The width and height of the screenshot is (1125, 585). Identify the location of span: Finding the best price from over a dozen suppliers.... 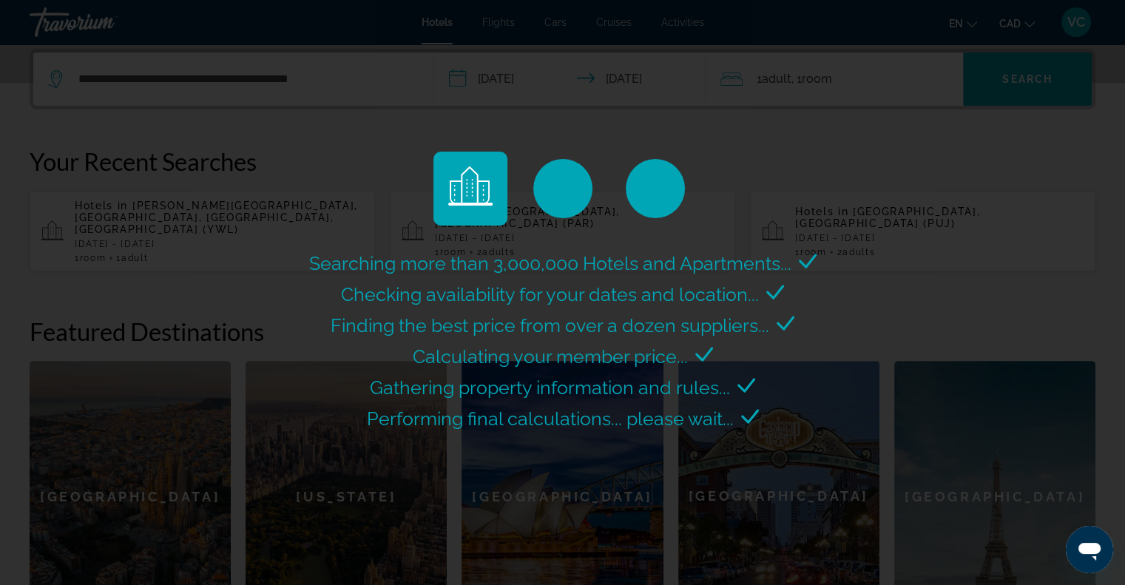
(549, 325).